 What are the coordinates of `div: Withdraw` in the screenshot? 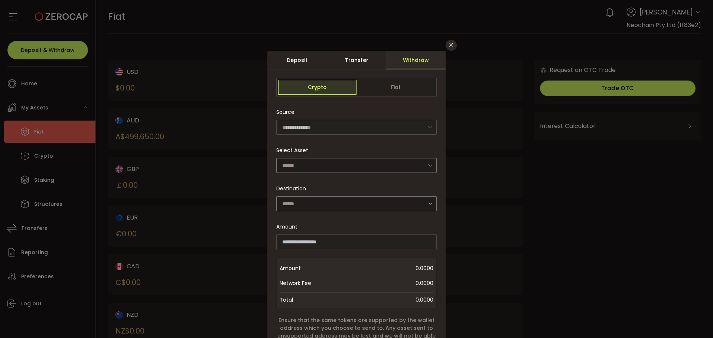 It's located at (416, 60).